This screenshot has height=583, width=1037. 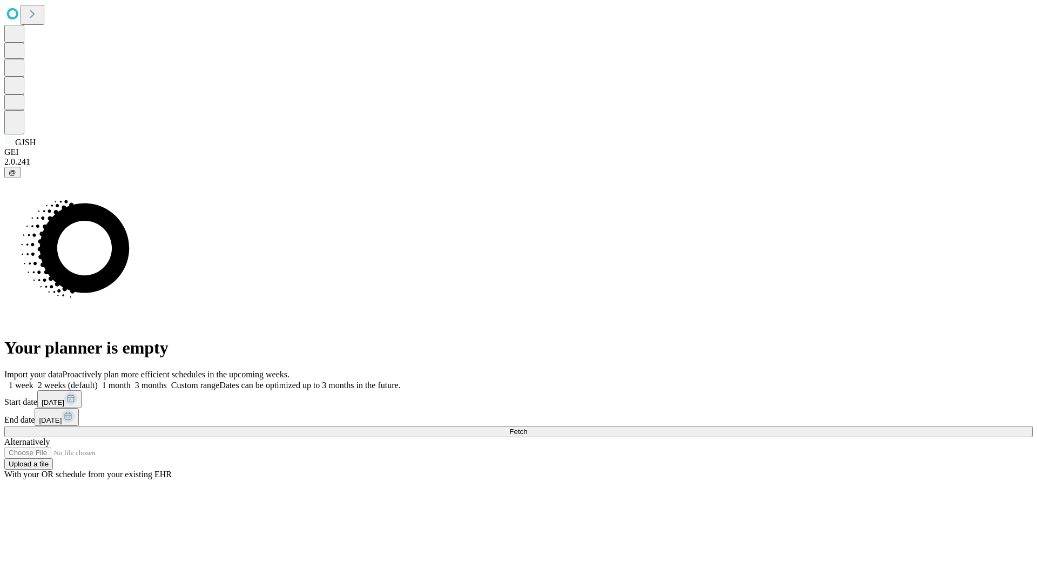 I want to click on span: Alternatively, so click(x=27, y=442).